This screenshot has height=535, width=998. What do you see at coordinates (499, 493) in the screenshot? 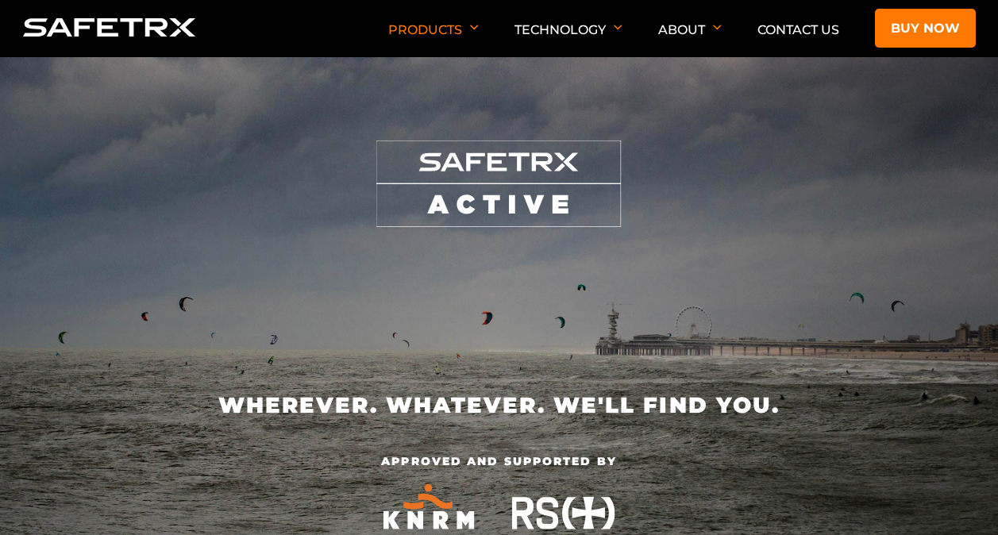
I see `div: Approved and Supported by` at bounding box center [499, 493].